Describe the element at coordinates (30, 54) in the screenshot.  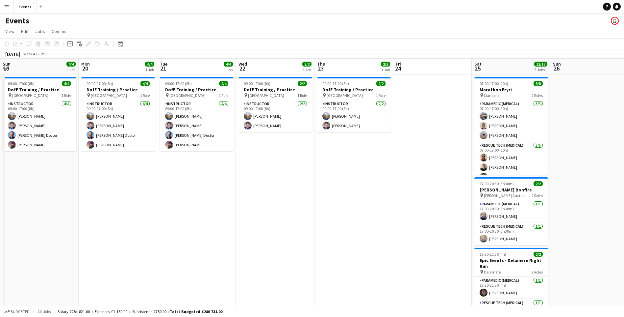
I see `span: Week 43` at that location.